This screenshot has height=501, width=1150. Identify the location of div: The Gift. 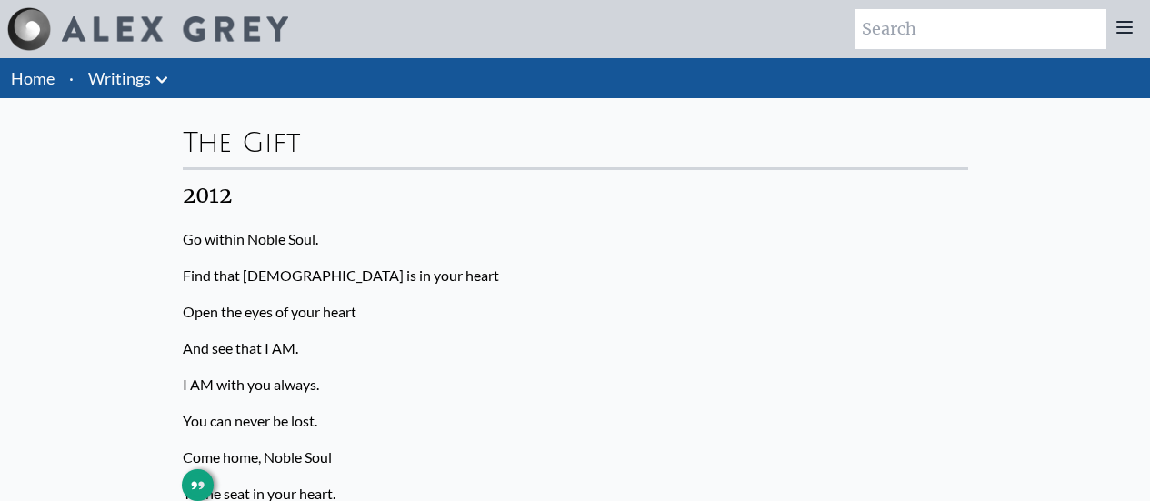
(576, 140).